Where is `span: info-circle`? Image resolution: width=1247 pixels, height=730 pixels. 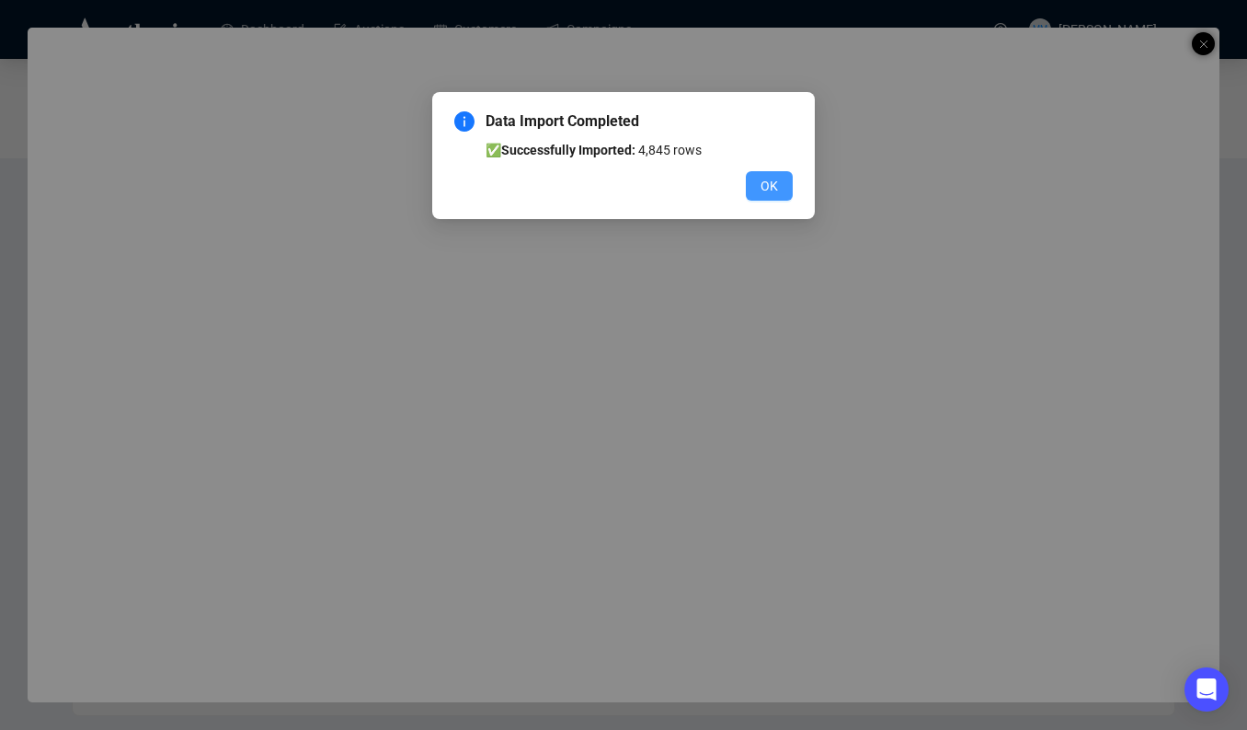
span: info-circle is located at coordinates (465, 121).